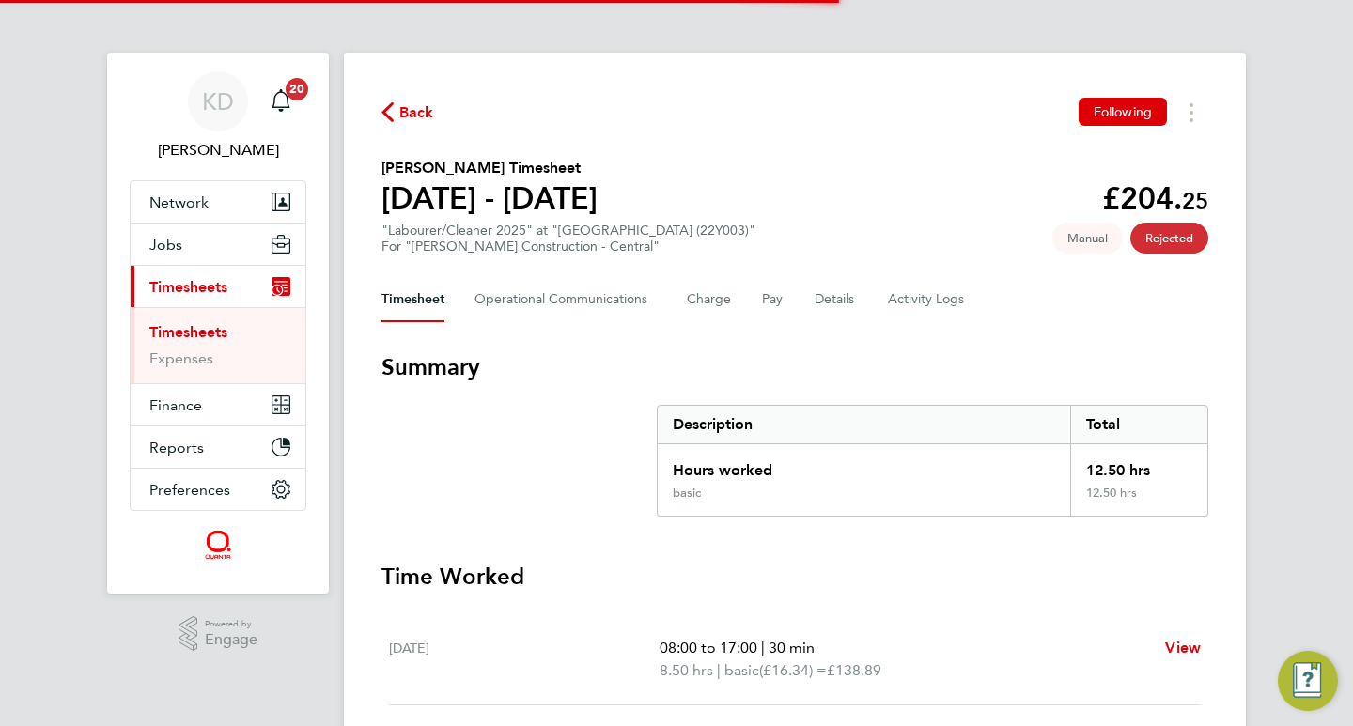  I want to click on a: 20, so click(281, 101).